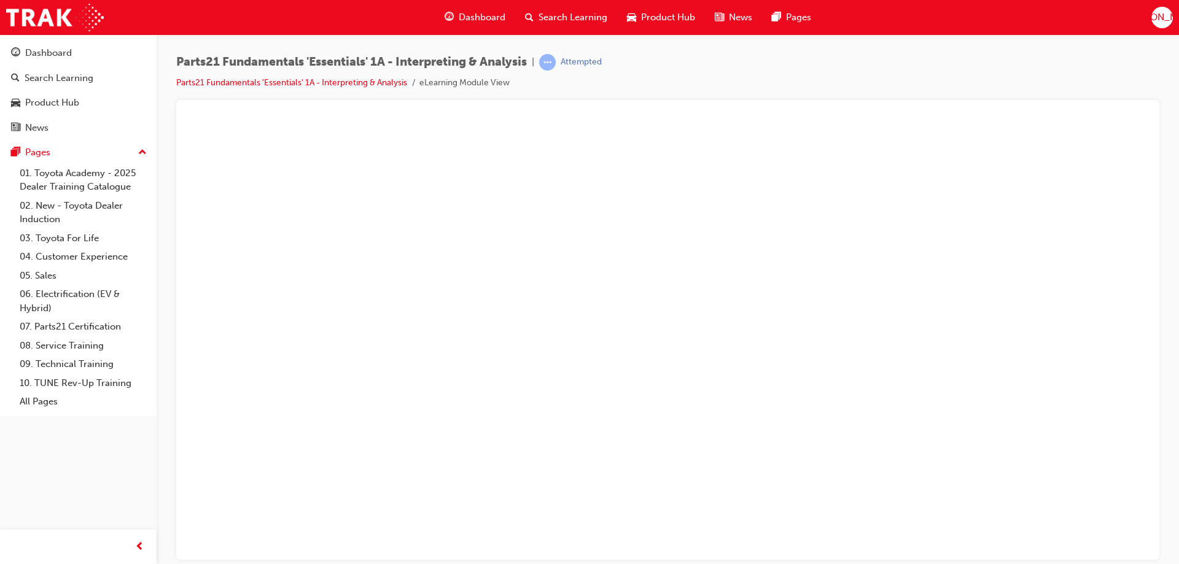 The width and height of the screenshot is (1179, 564). I want to click on button: Pages, so click(78, 152).